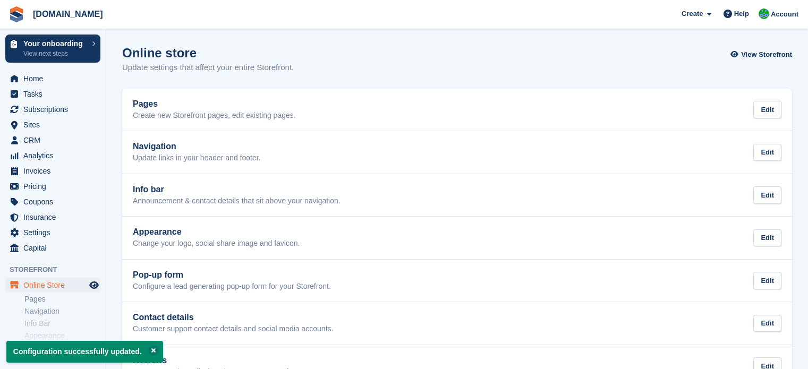 The width and height of the screenshot is (808, 369). What do you see at coordinates (55, 44) in the screenshot?
I see `p: Your onboarding` at bounding box center [55, 44].